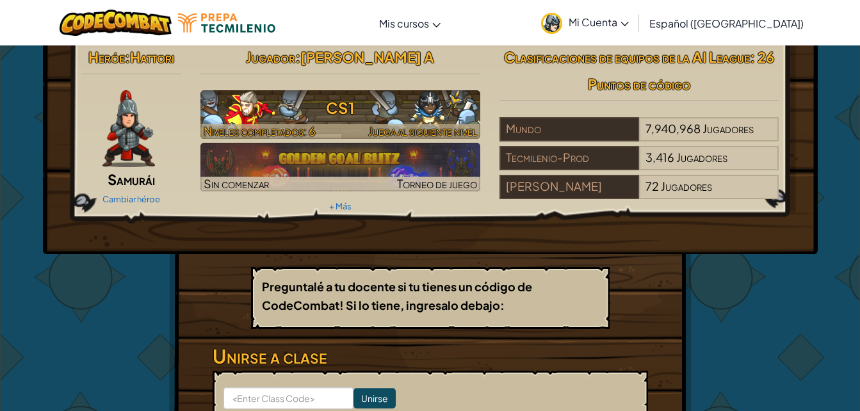  Describe the element at coordinates (152, 57) in the screenshot. I see `span: Hattori` at that location.